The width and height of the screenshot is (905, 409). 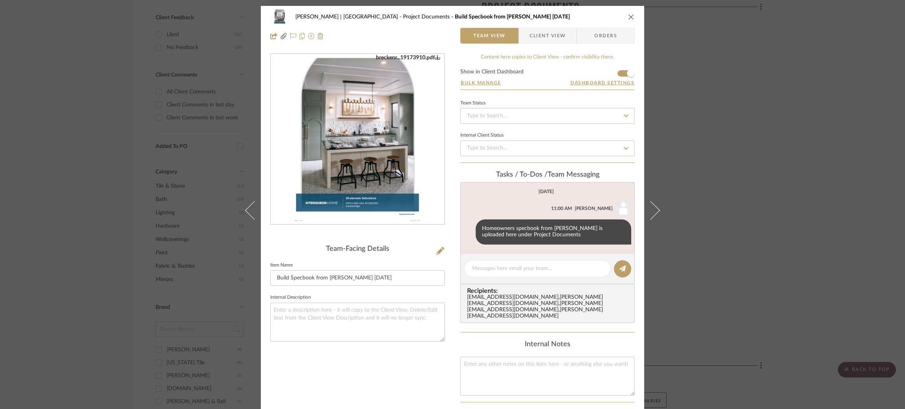 I want to click on span: Tasks / To-Dos /, so click(x=522, y=175).